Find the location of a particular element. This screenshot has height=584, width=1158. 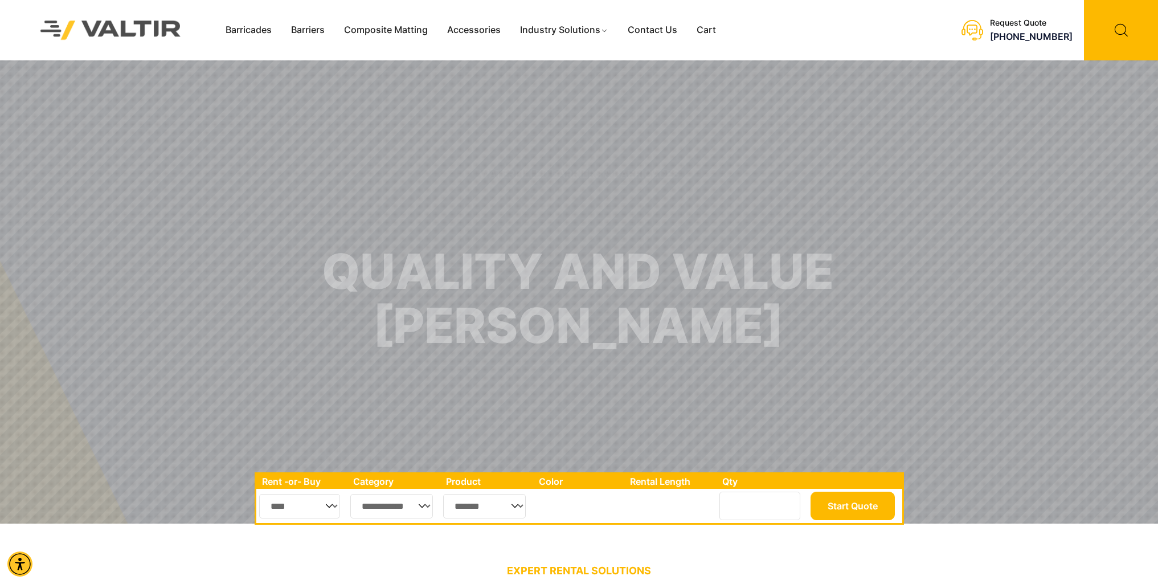

th: Product is located at coordinates (487, 481).